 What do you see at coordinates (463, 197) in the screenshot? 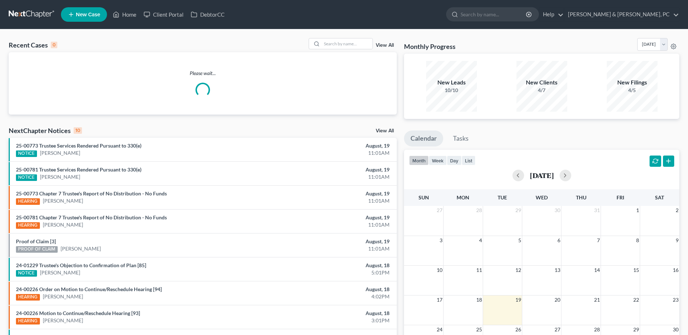
I see `span: Mon` at bounding box center [463, 197].